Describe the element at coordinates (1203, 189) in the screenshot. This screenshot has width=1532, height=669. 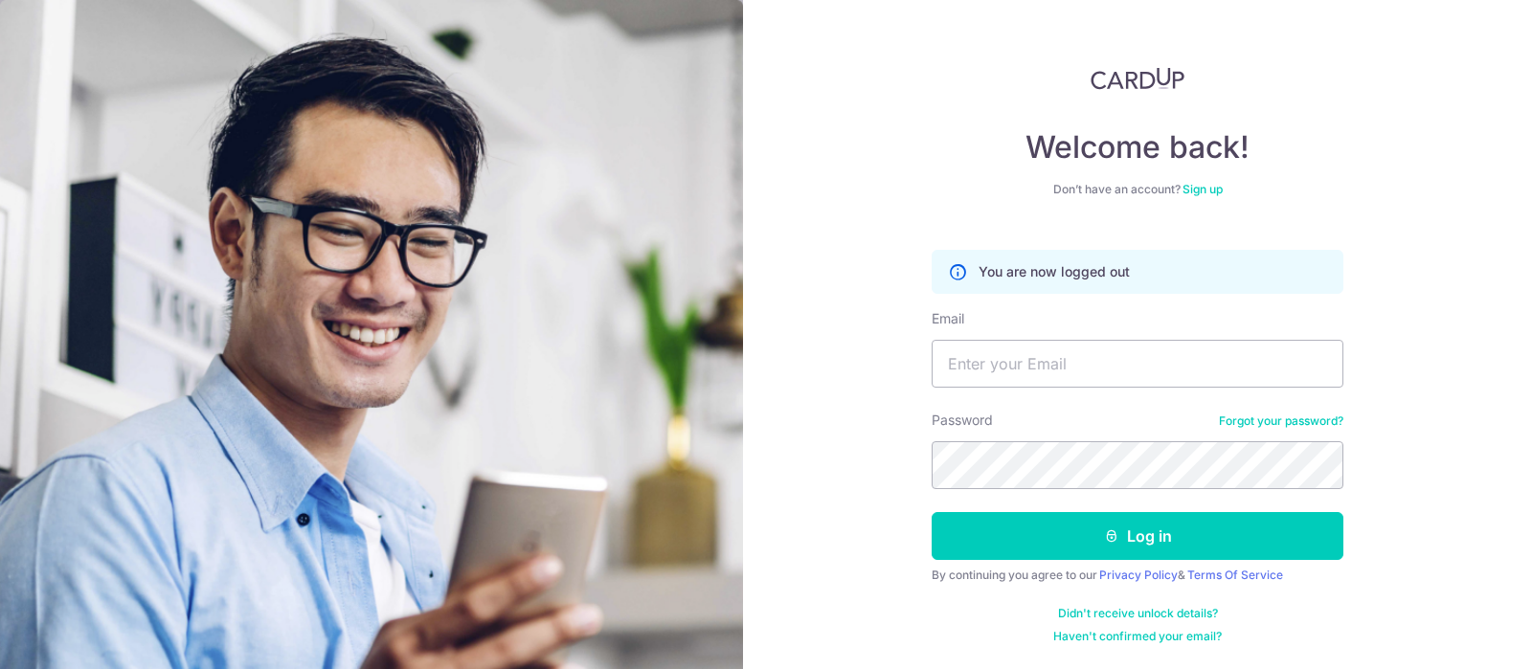
I see `a: Sign up` at that location.